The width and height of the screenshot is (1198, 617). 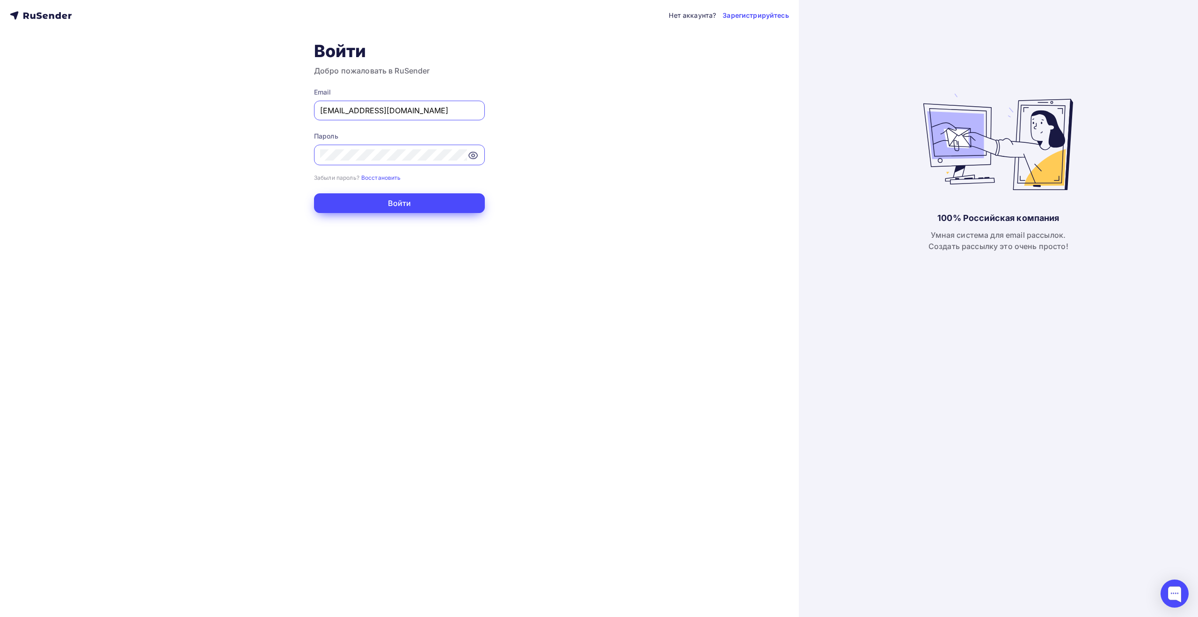 What do you see at coordinates (399, 203) in the screenshot?
I see `button: Войти` at bounding box center [399, 203].